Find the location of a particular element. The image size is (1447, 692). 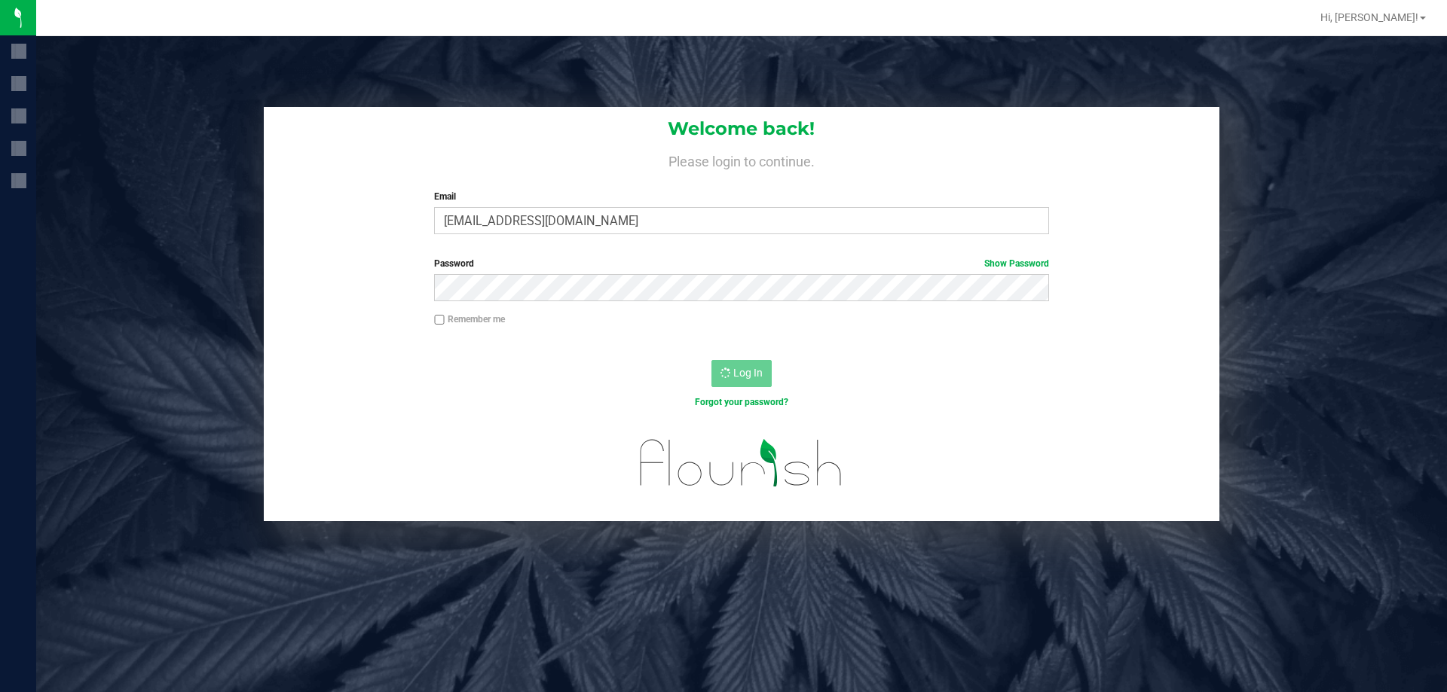

a: Show Password is located at coordinates (1016, 264).